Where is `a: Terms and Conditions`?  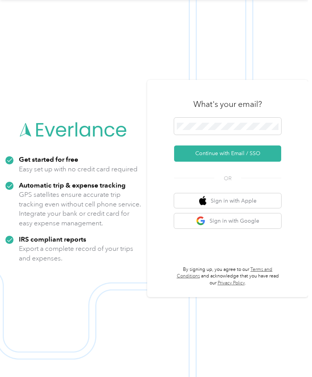
a: Terms and Conditions is located at coordinates (225, 272).